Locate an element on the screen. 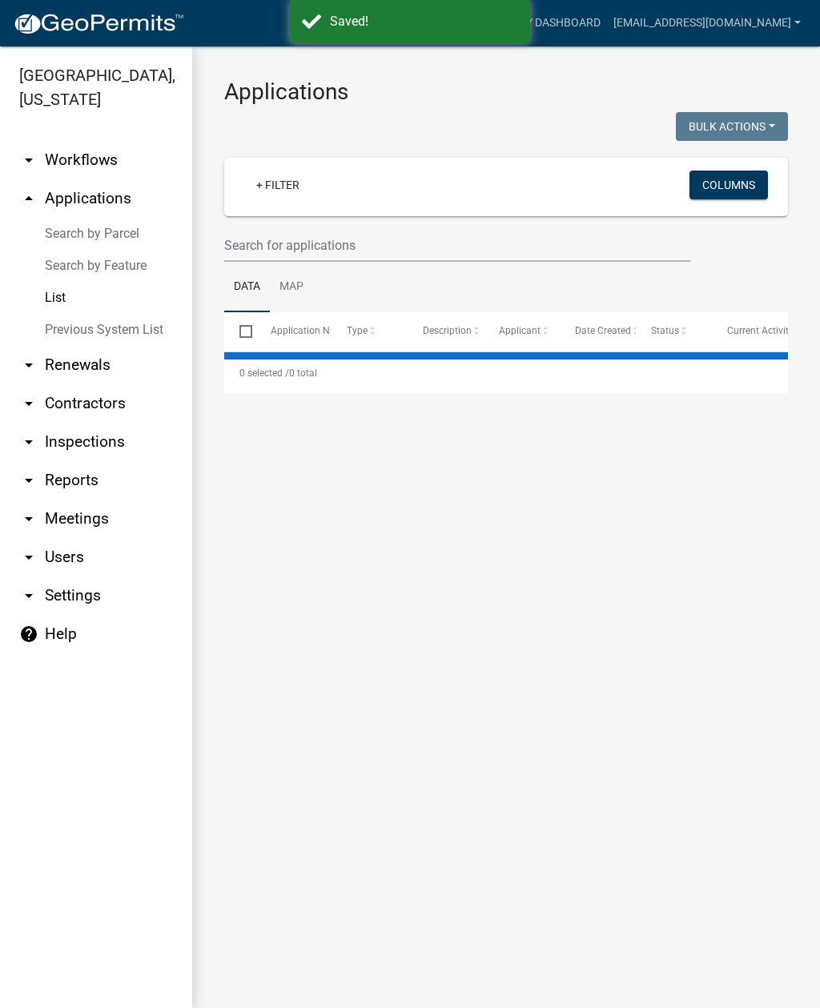 This screenshot has height=1008, width=820. div: 0 total is located at coordinates (506, 373).